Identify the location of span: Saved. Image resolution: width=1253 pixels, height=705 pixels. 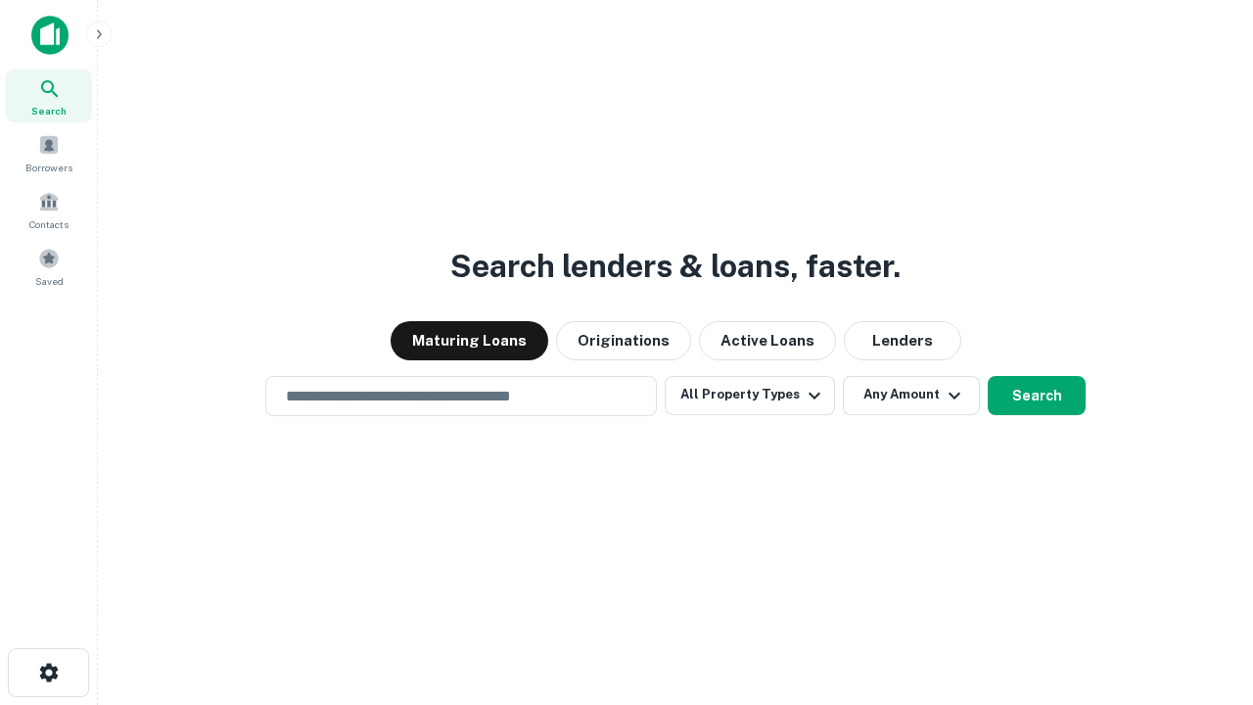
(49, 281).